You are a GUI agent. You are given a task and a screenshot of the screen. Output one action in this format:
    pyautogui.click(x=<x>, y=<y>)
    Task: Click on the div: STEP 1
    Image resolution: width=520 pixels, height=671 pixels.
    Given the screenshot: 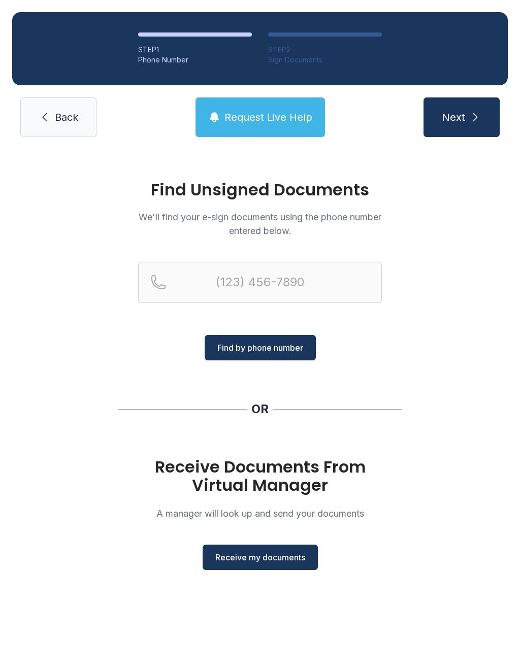 What is the action you would take?
    pyautogui.click(x=195, y=50)
    